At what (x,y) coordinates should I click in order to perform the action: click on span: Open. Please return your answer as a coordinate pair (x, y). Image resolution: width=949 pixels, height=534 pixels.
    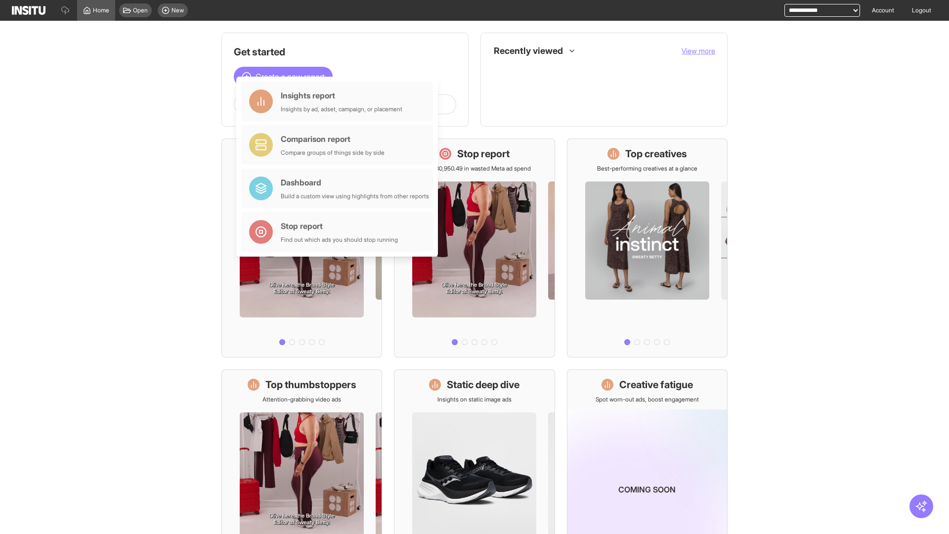
    Looking at the image, I should click on (140, 10).